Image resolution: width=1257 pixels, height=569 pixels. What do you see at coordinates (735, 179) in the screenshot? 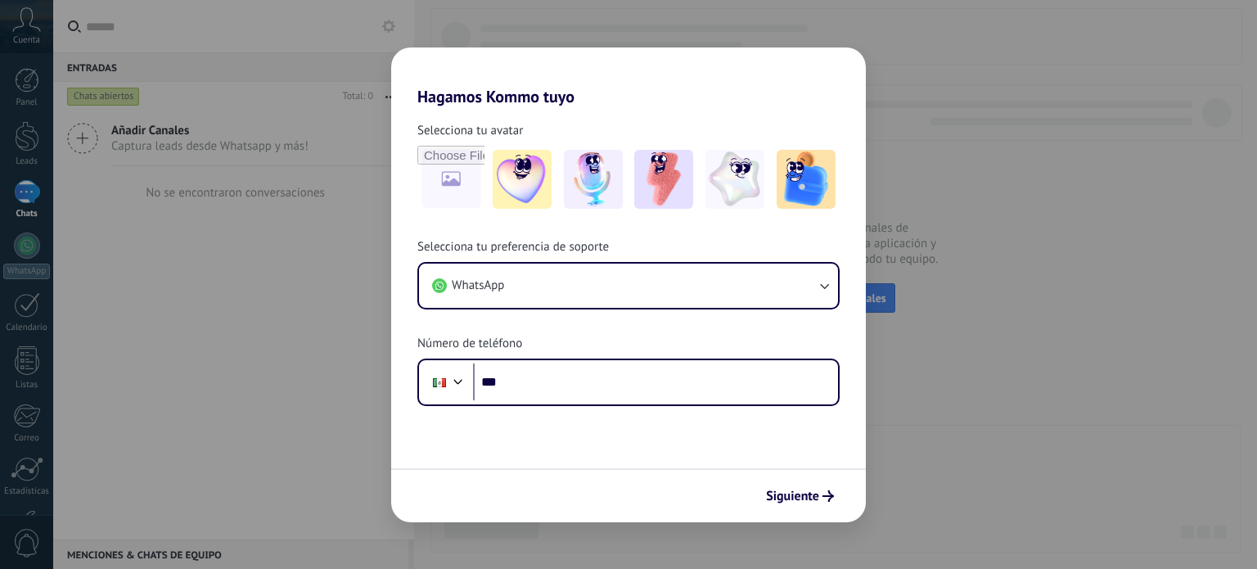
I see `img: -4.jpeg` at bounding box center [735, 179].